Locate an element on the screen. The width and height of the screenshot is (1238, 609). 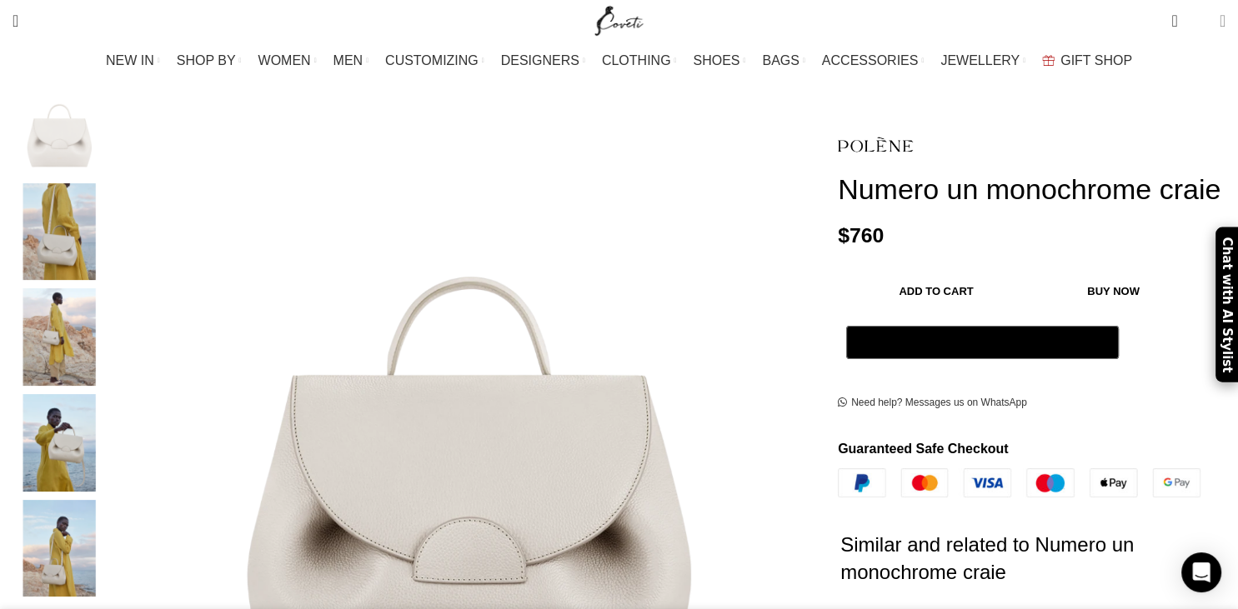
span: DESIGNERS is located at coordinates (540, 60).